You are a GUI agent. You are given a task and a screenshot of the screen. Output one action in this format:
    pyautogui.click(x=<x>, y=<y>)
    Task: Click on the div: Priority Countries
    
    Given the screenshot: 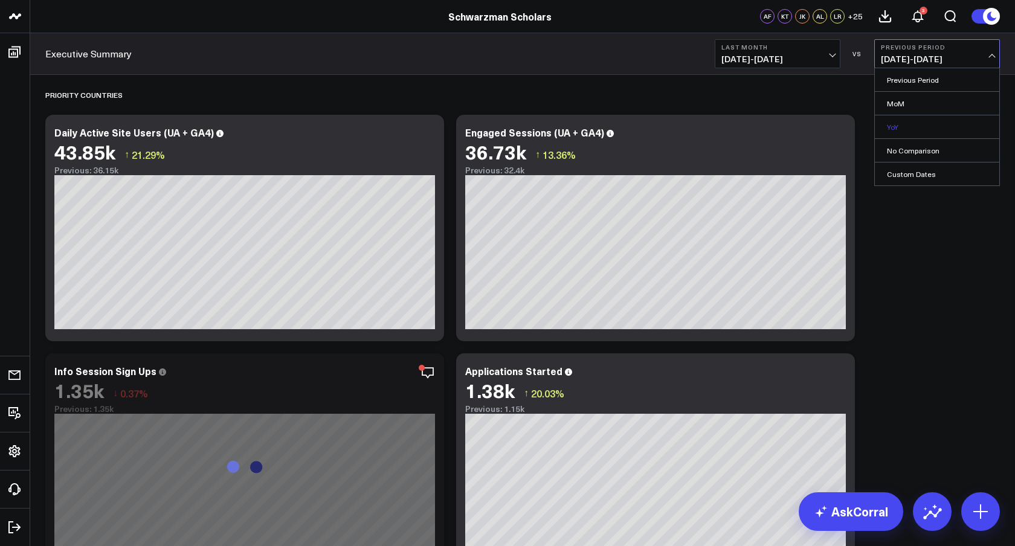 What is the action you would take?
    pyautogui.click(x=84, y=95)
    